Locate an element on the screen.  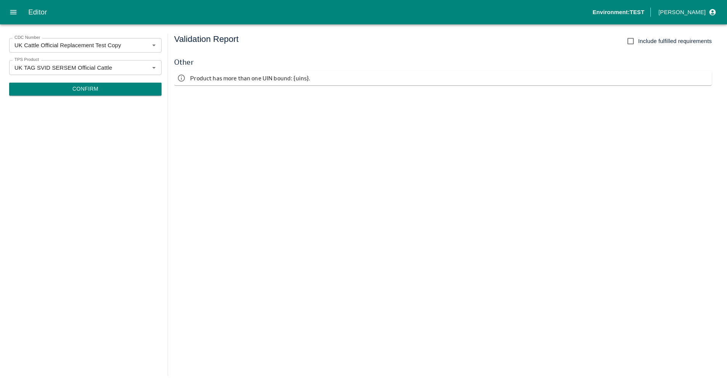
h5: Validation Report is located at coordinates (206, 41).